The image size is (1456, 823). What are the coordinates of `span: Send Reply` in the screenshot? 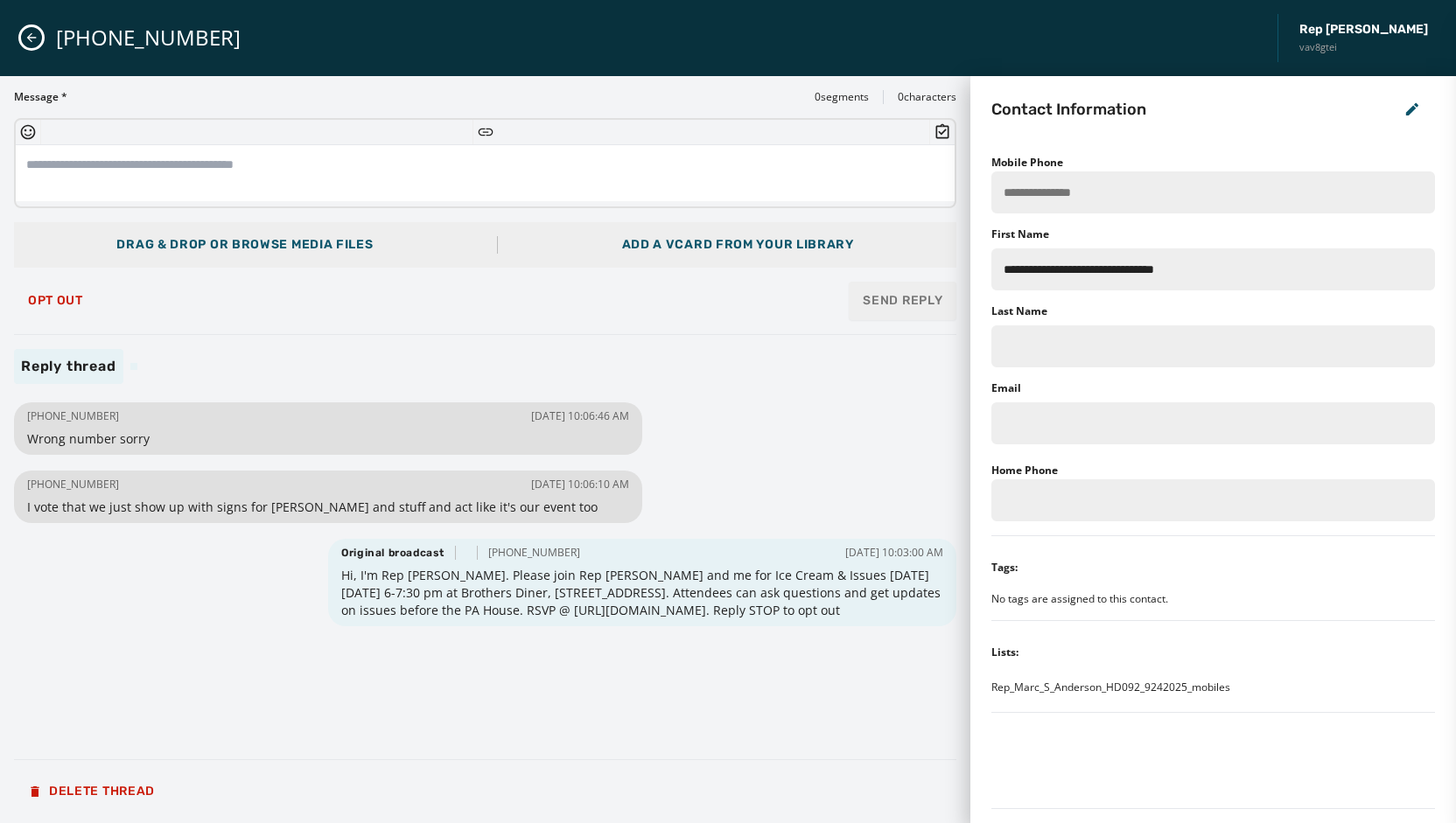 It's located at (902, 301).